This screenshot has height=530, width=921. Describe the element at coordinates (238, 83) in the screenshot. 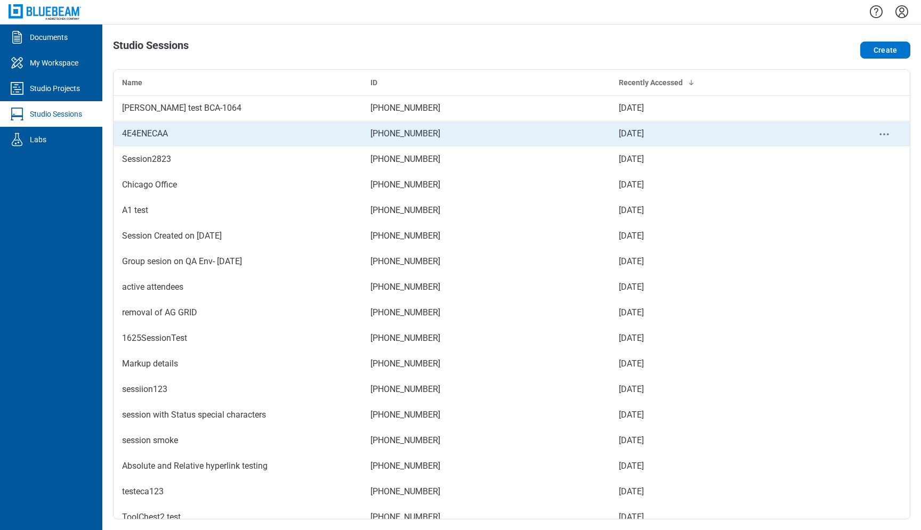

I see `div: Name` at that location.